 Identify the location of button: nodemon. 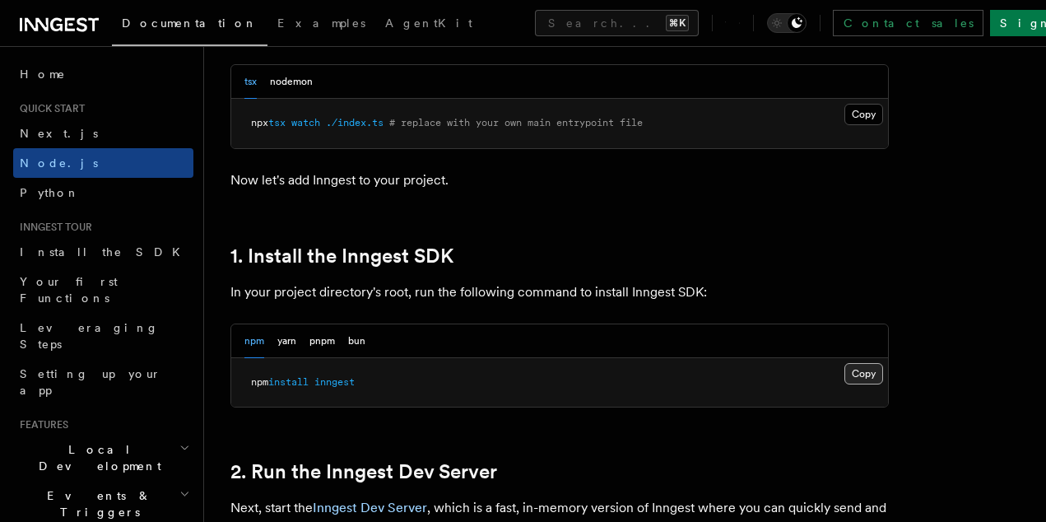
(291, 81).